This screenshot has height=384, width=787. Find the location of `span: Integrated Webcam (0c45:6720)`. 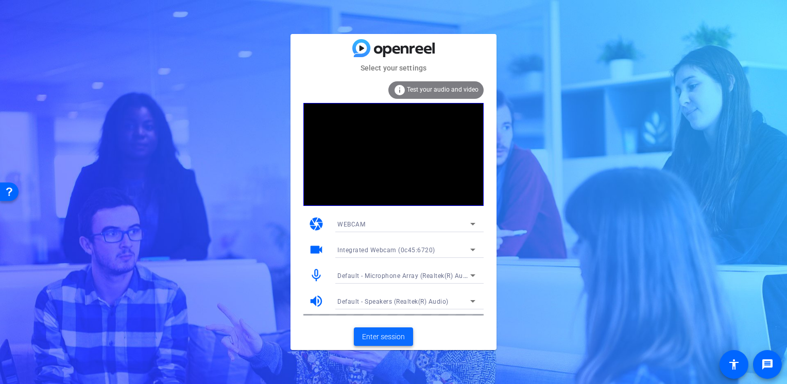

span: Integrated Webcam (0c45:6720) is located at coordinates (386, 250).